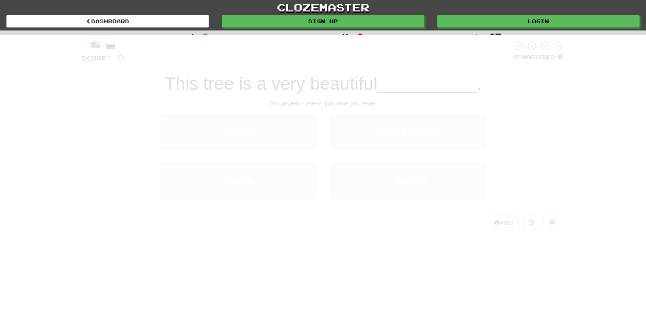  What do you see at coordinates (518, 57) in the screenshot?
I see `span: 0 %` at bounding box center [518, 57].